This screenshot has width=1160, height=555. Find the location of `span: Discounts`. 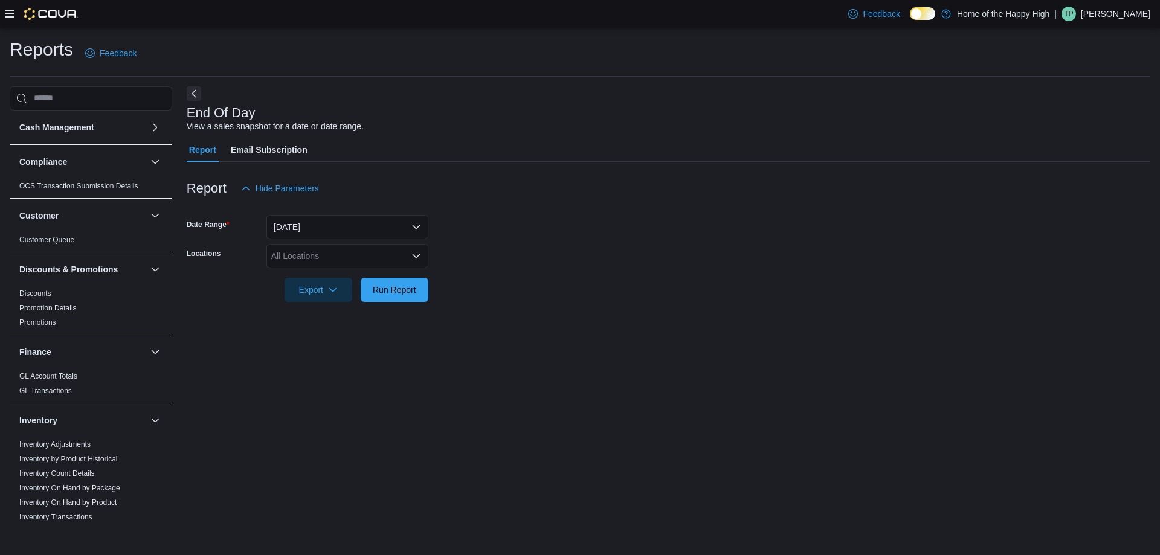

span: Discounts is located at coordinates (35, 294).